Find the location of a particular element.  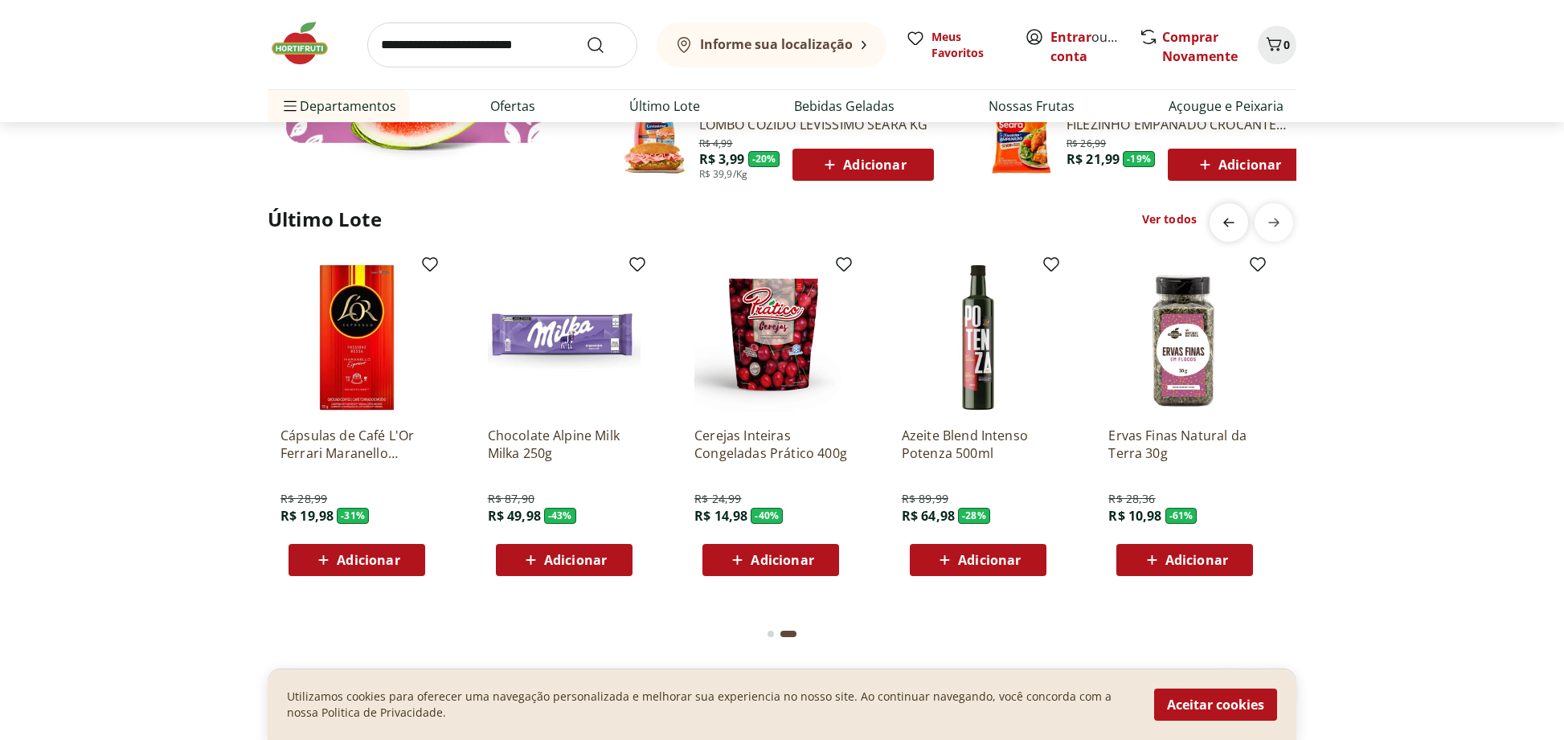

span: R$ 64,98 is located at coordinates (928, 516).